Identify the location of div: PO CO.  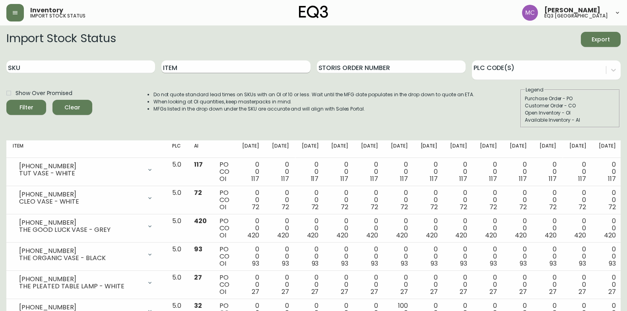
(224, 257).